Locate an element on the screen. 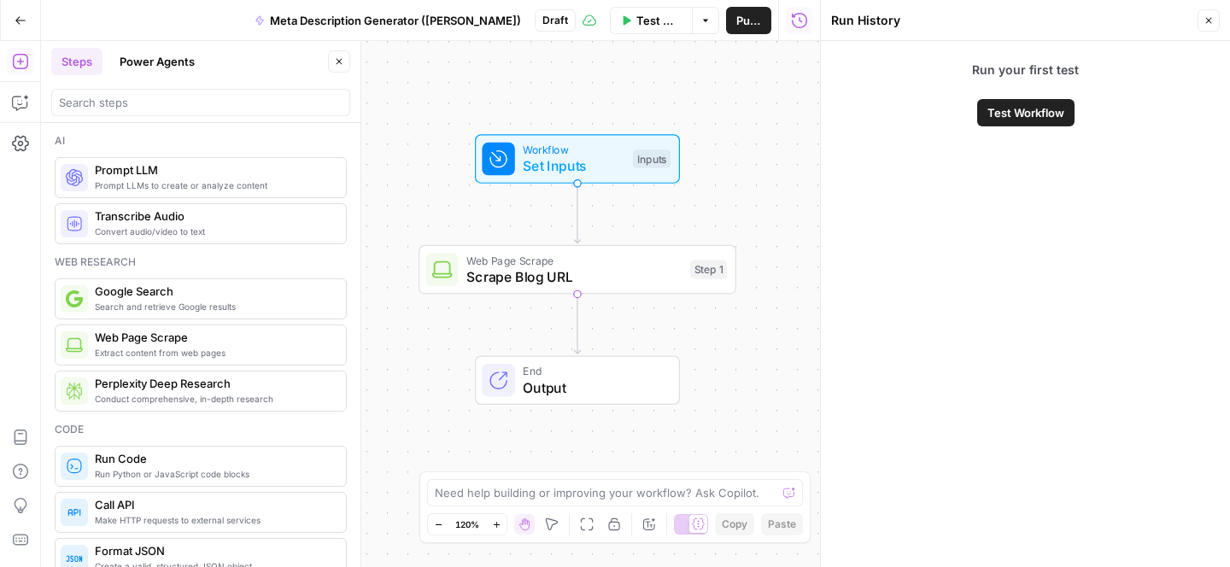 The image size is (1230, 567). span: Publish is located at coordinates (748, 20).